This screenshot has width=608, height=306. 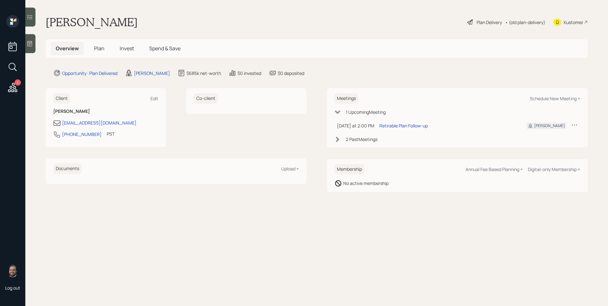 I want to click on div: 1, so click(x=18, y=83).